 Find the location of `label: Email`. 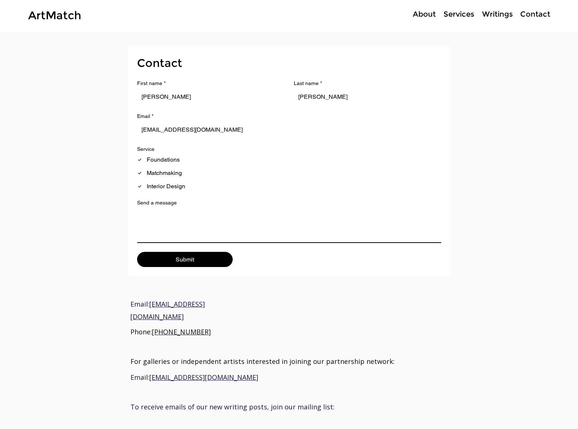

label: Email is located at coordinates (145, 116).